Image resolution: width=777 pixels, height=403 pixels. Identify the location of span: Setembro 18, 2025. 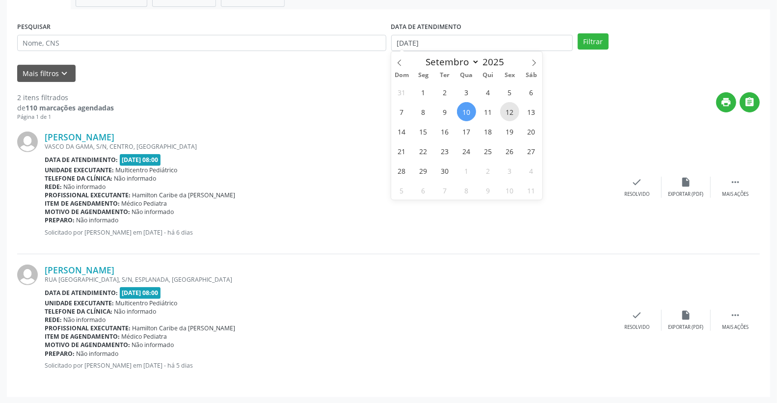
(488, 131).